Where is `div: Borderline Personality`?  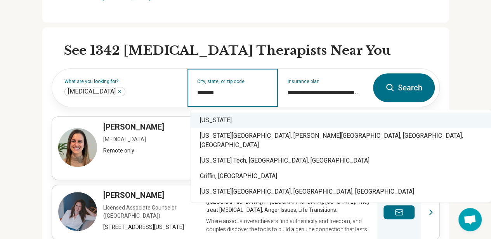 div: Borderline Personality is located at coordinates (95, 92).